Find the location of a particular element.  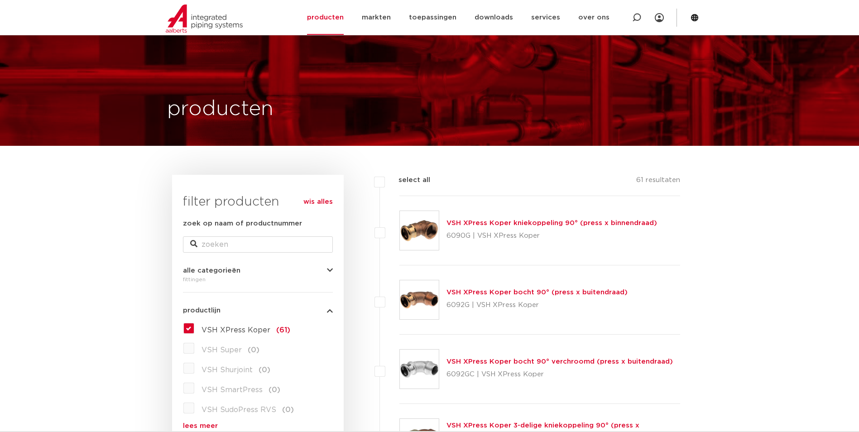

label: zoek op naam of productnummer is located at coordinates (242, 224).